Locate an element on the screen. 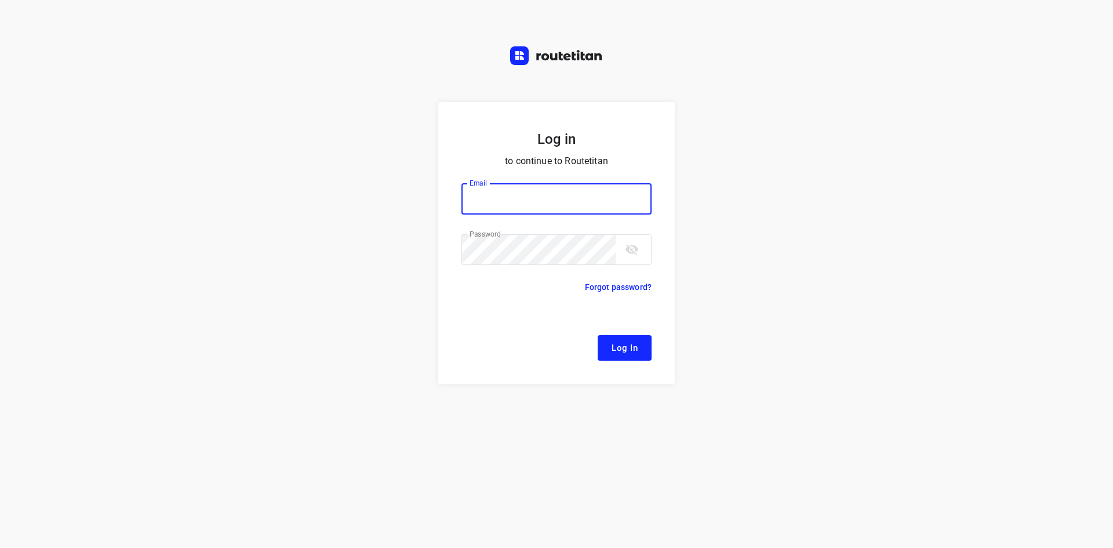 The width and height of the screenshot is (1113, 548). h5: Log in is located at coordinates (556, 139).